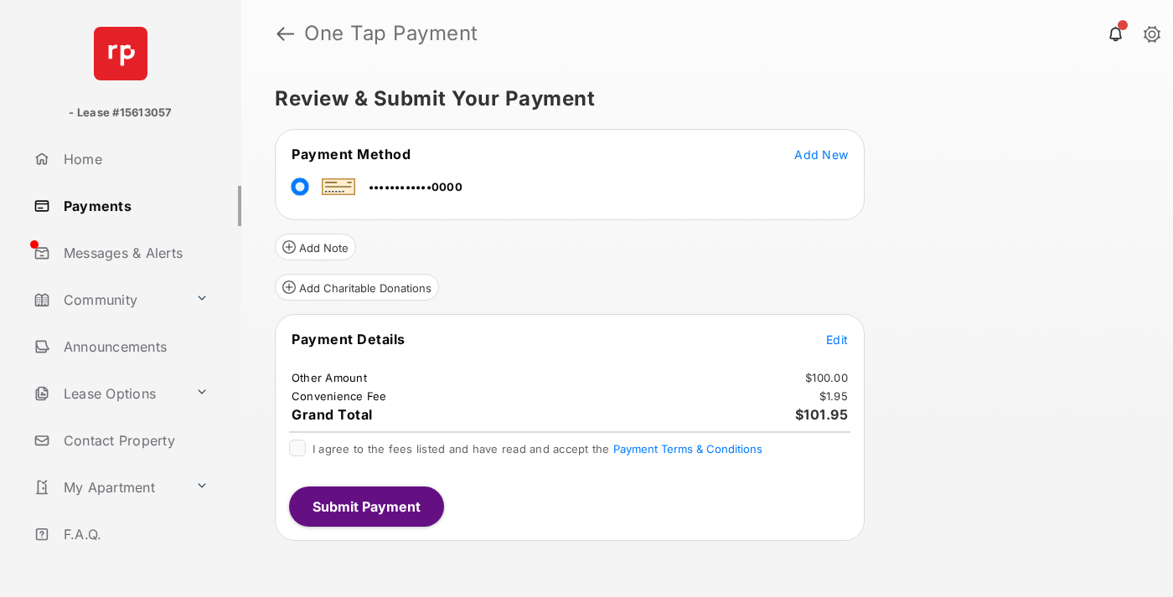 The width and height of the screenshot is (1173, 597). What do you see at coordinates (332, 415) in the screenshot?
I see `span: Grand Total` at bounding box center [332, 415].